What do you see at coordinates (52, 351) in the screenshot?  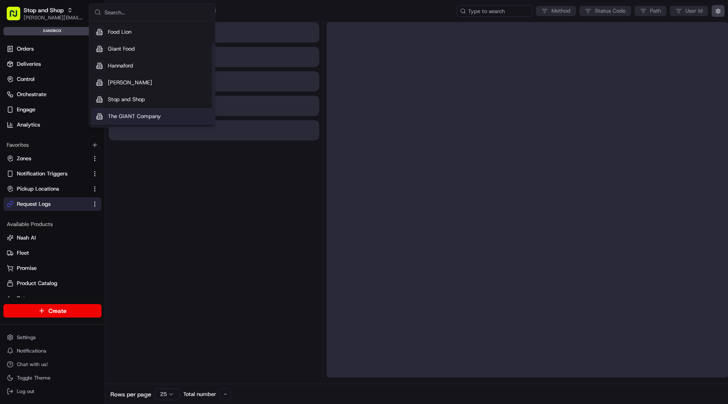 I see `button: Notifications` at bounding box center [52, 351].